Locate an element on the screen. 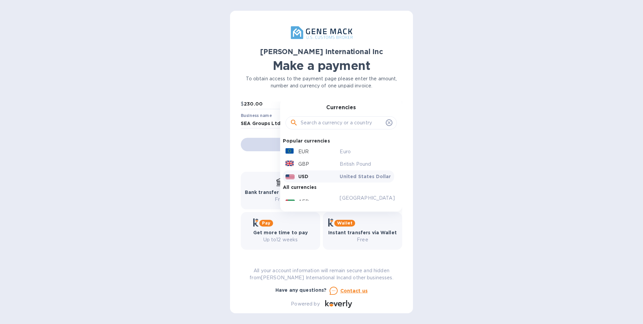  b: Instant transfers via Wallet is located at coordinates (362, 233).